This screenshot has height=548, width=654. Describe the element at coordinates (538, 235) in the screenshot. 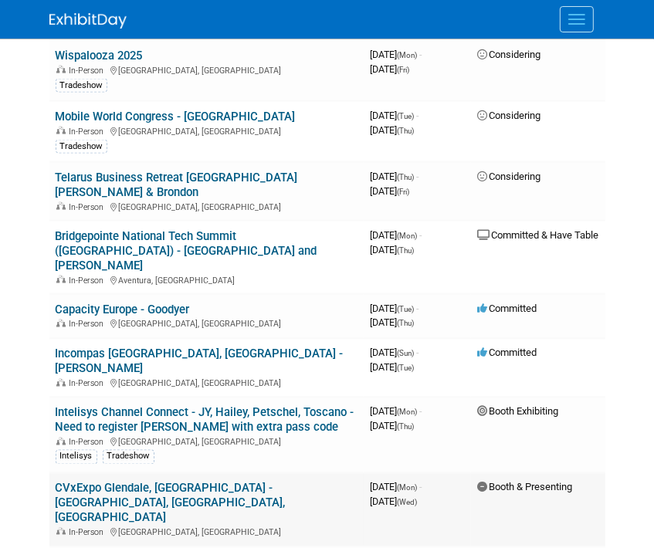

I see `span: Committed & Have Table` at that location.